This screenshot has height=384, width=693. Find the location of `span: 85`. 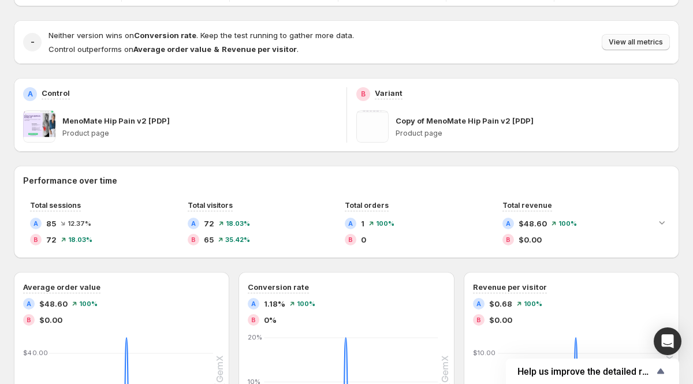

span: 85 is located at coordinates (51, 224).